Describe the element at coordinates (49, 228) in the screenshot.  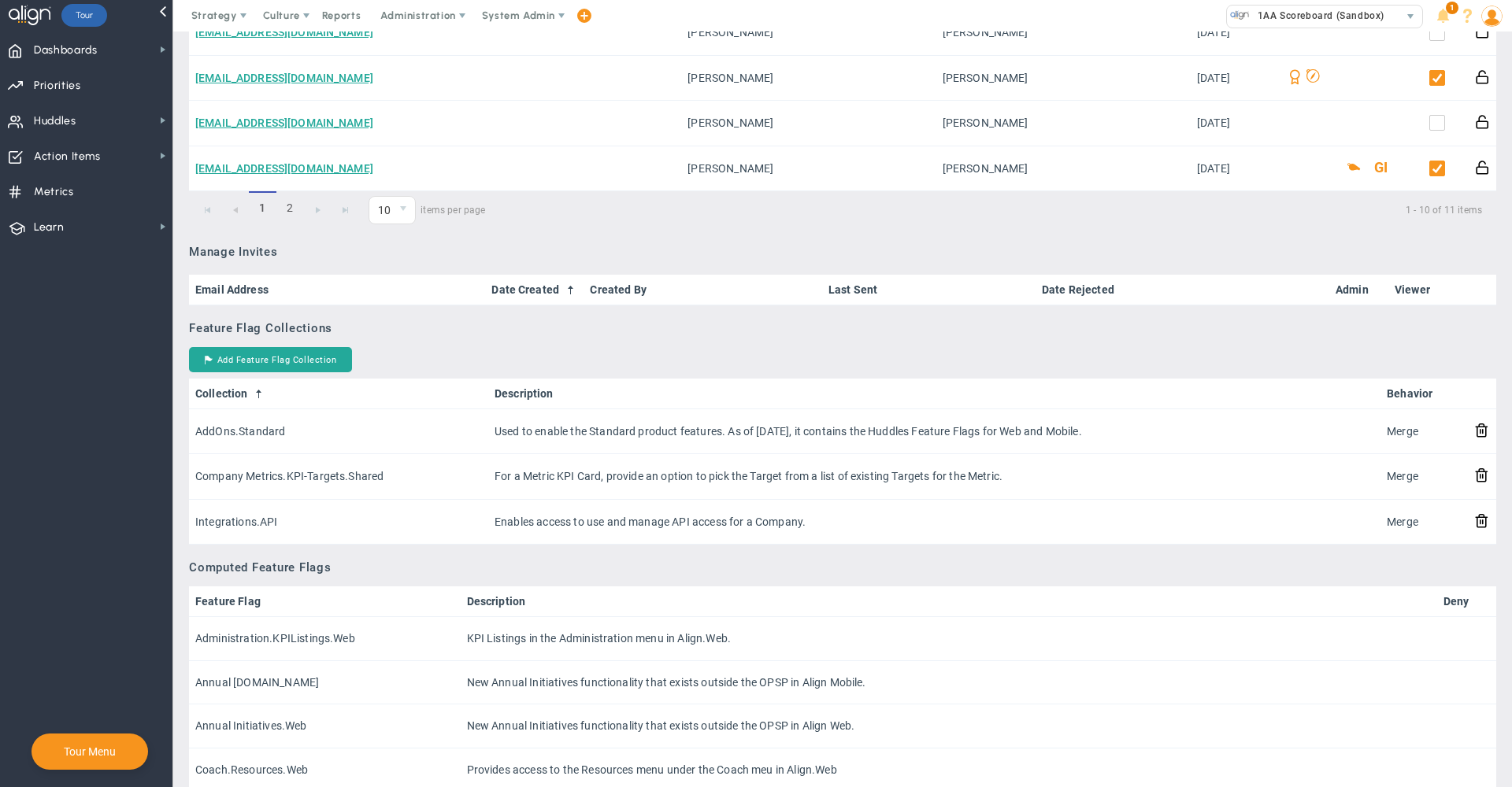
I see `span: Learn` at that location.